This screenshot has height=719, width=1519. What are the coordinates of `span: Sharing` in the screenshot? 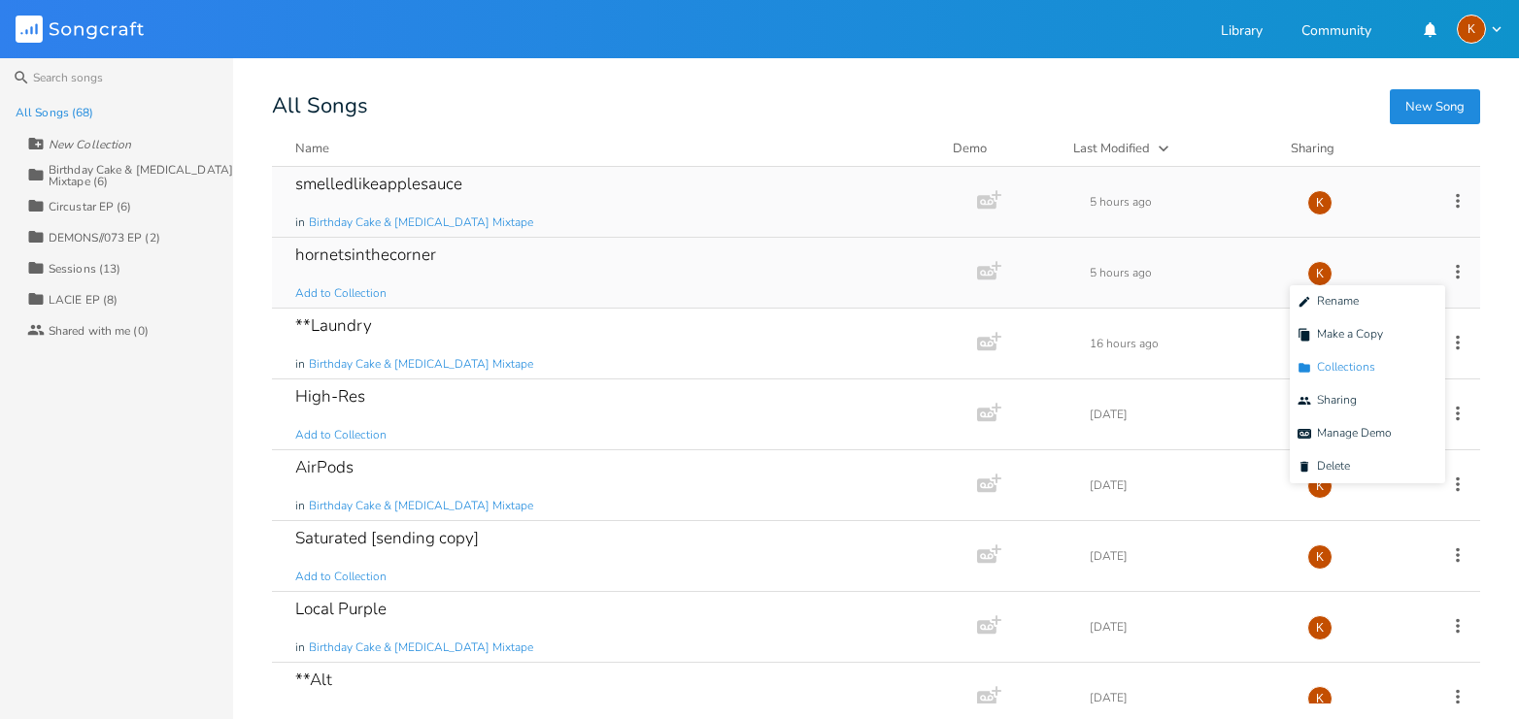 It's located at (1326, 401).